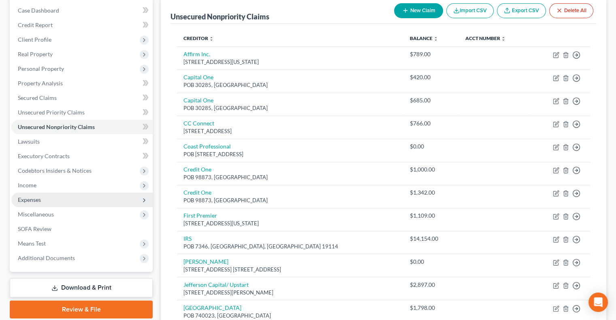  Describe the element at coordinates (34, 39) in the screenshot. I see `span: Client Profile` at that location.